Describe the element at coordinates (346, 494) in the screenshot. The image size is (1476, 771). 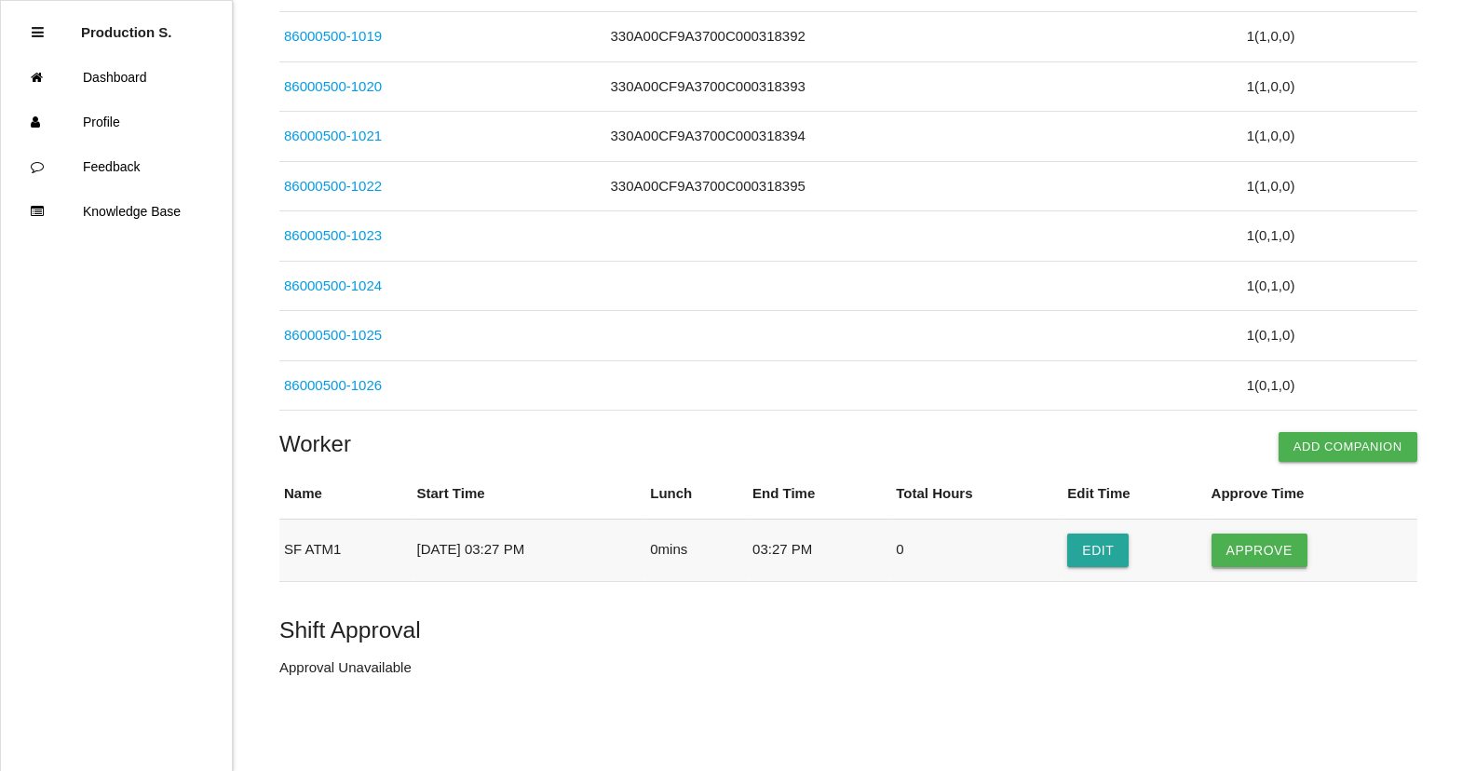
I see `th: Name` at that location.